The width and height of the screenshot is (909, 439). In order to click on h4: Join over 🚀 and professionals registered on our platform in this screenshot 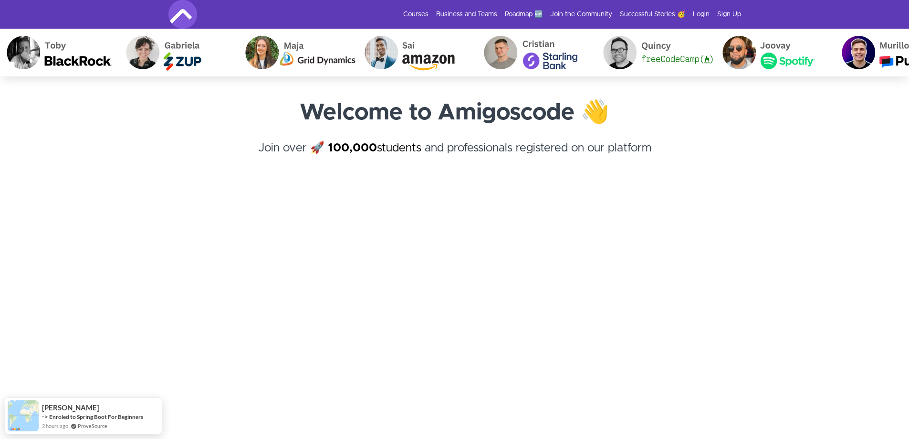, I will do `click(455, 157)`.